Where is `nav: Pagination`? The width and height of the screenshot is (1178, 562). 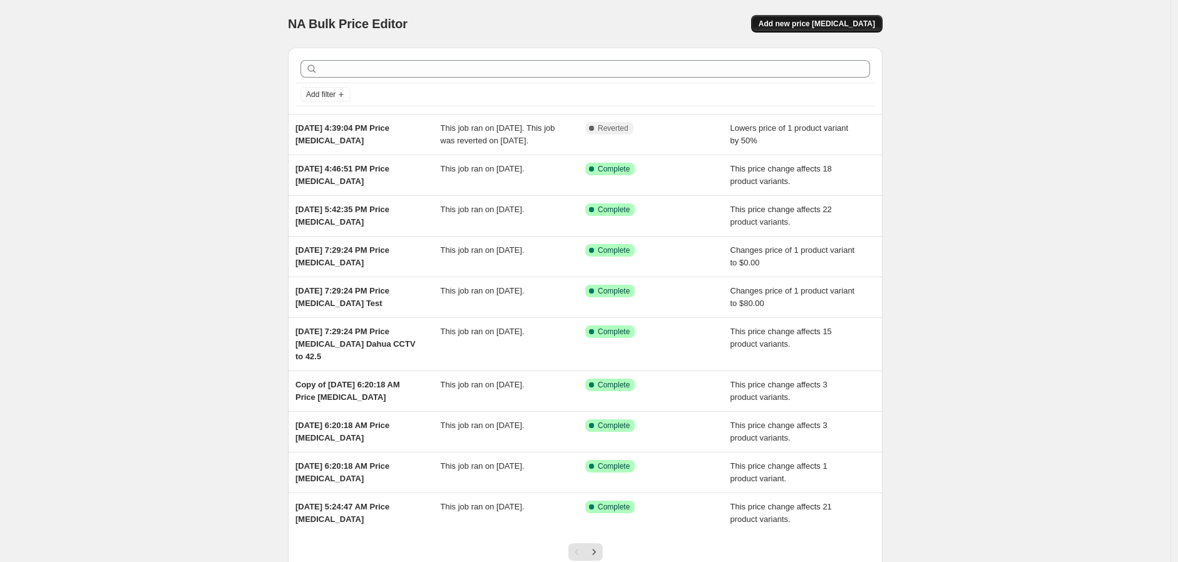 nav: Pagination is located at coordinates (585, 552).